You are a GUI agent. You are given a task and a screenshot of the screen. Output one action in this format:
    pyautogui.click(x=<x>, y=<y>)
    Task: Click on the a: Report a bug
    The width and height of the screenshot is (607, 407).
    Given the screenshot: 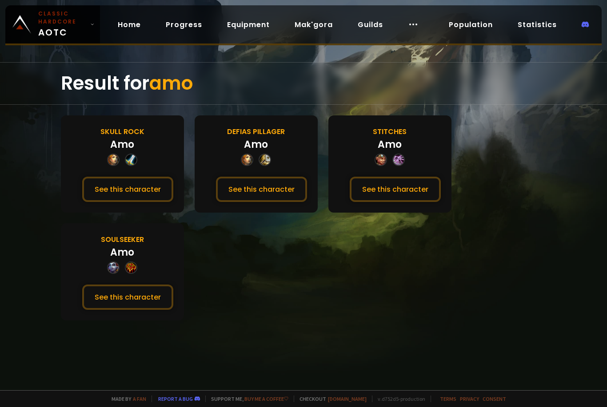 What is the action you would take?
    pyautogui.click(x=175, y=399)
    